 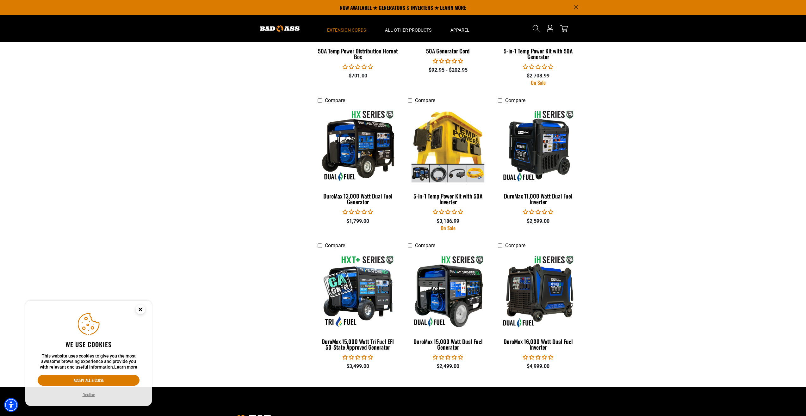 I want to click on img: Bad Ass Extension Cords, so click(x=280, y=28).